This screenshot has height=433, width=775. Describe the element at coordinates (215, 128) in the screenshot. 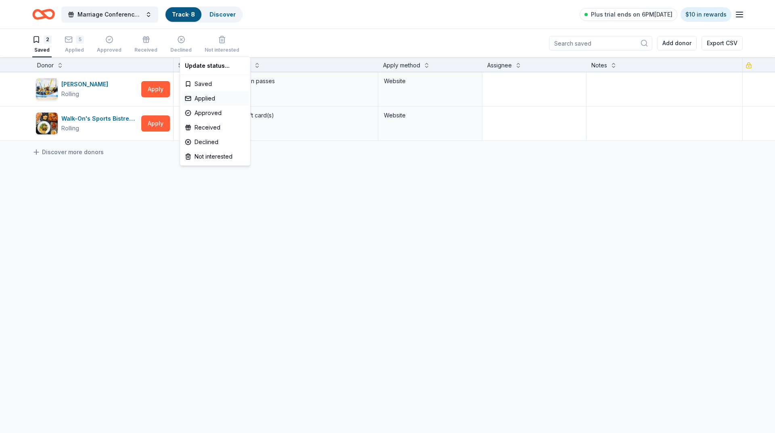

I see `div: Received` at that location.